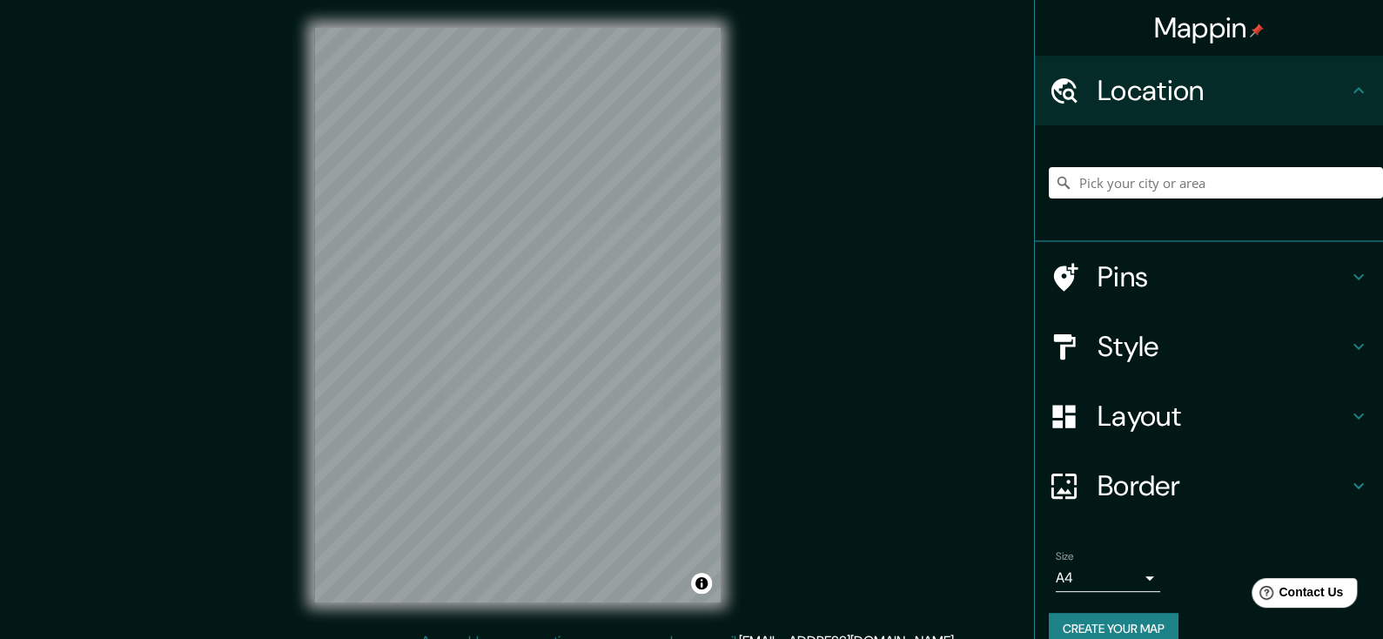 Image resolution: width=1383 pixels, height=639 pixels. What do you see at coordinates (1064, 556) in the screenshot?
I see `label: Size` at bounding box center [1064, 556].